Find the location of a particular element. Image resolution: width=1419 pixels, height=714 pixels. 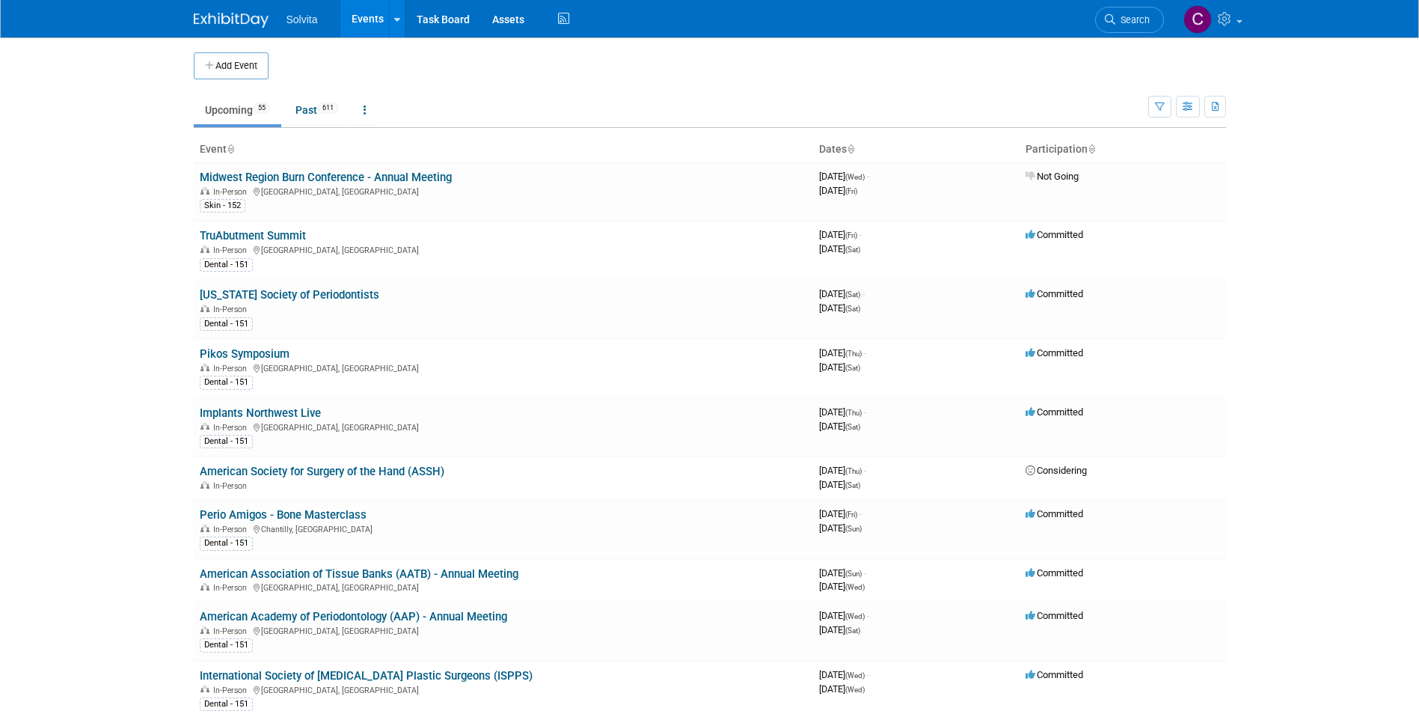

th: Event is located at coordinates (503, 150).